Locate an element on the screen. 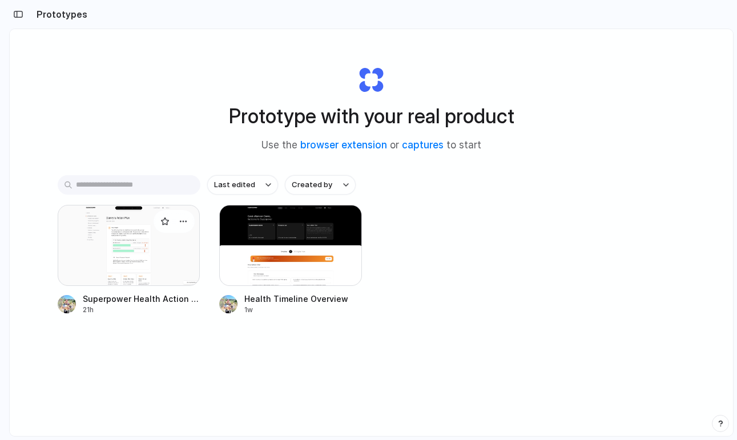 This screenshot has width=737, height=440. h1: Prototype with your real product is located at coordinates (371, 116).